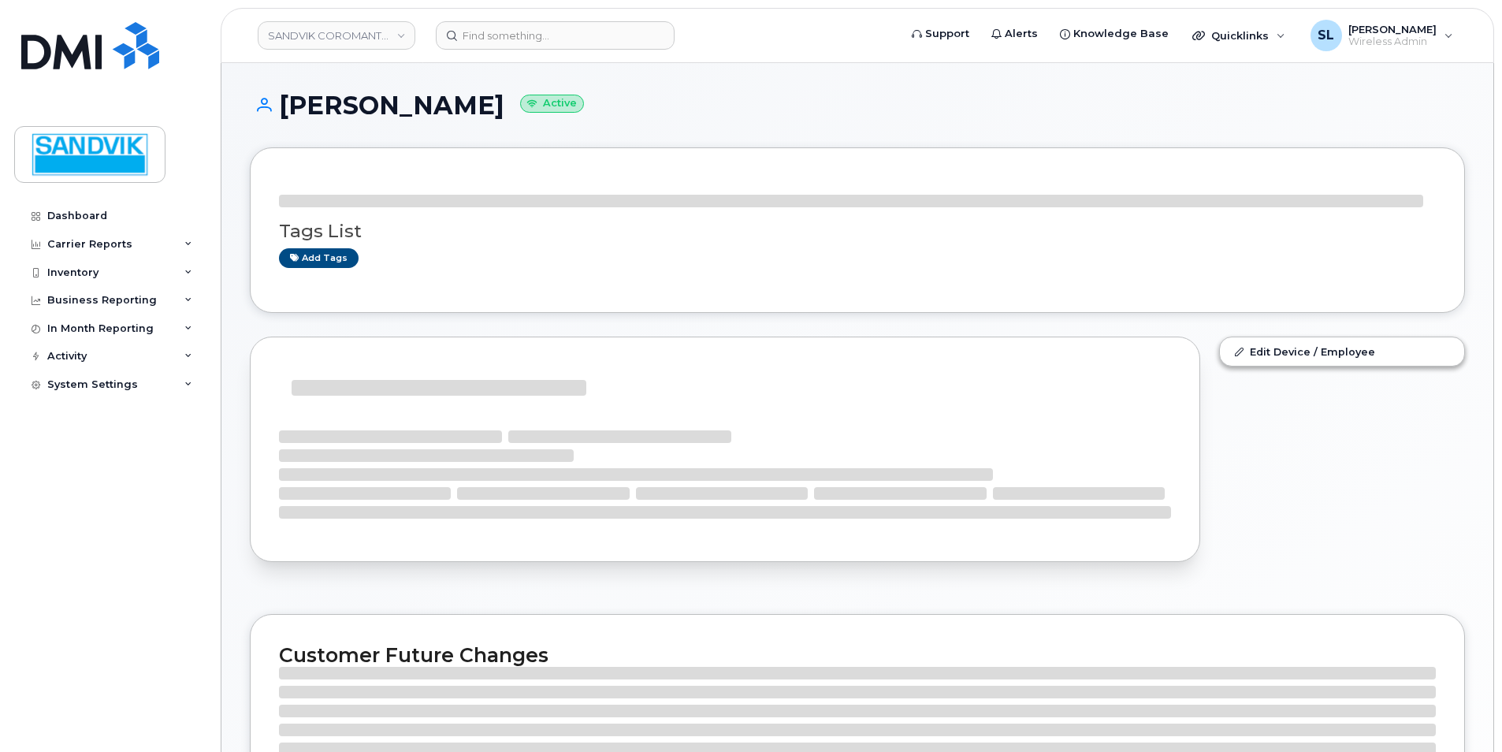 The height and width of the screenshot is (752, 1502). What do you see at coordinates (857, 231) in the screenshot?
I see `h3: Tags List` at bounding box center [857, 231].